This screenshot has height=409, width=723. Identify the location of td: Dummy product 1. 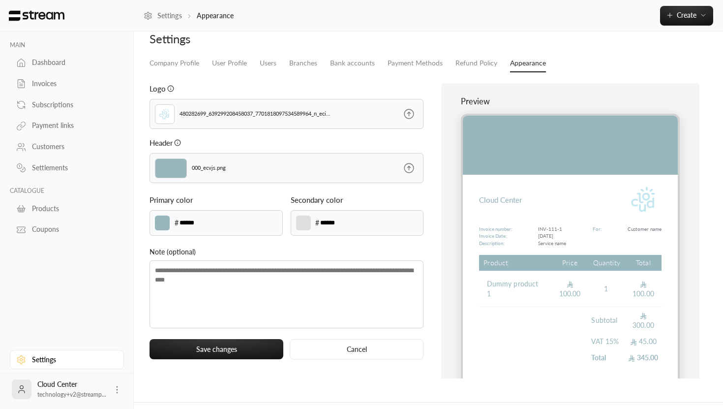
(515, 289).